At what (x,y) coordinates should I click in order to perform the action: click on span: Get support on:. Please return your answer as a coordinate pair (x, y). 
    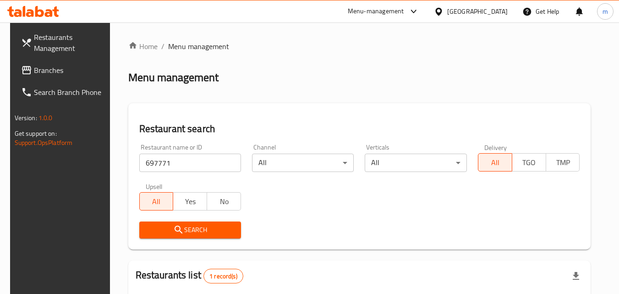
    Looking at the image, I should click on (36, 133).